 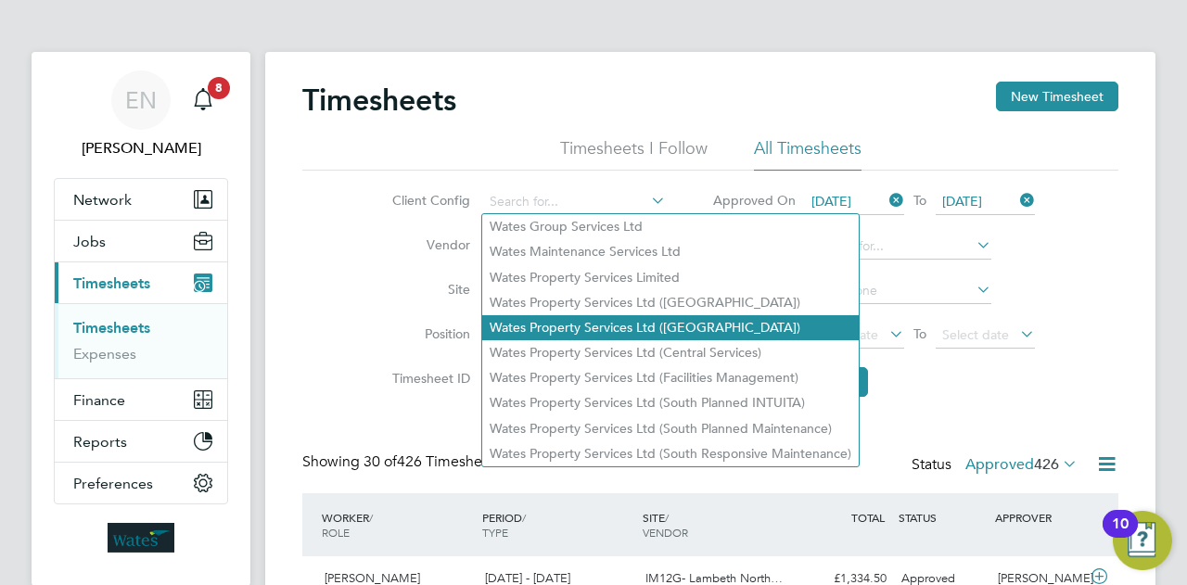 What do you see at coordinates (428, 289) in the screenshot?
I see `label: Site` at bounding box center [428, 289].